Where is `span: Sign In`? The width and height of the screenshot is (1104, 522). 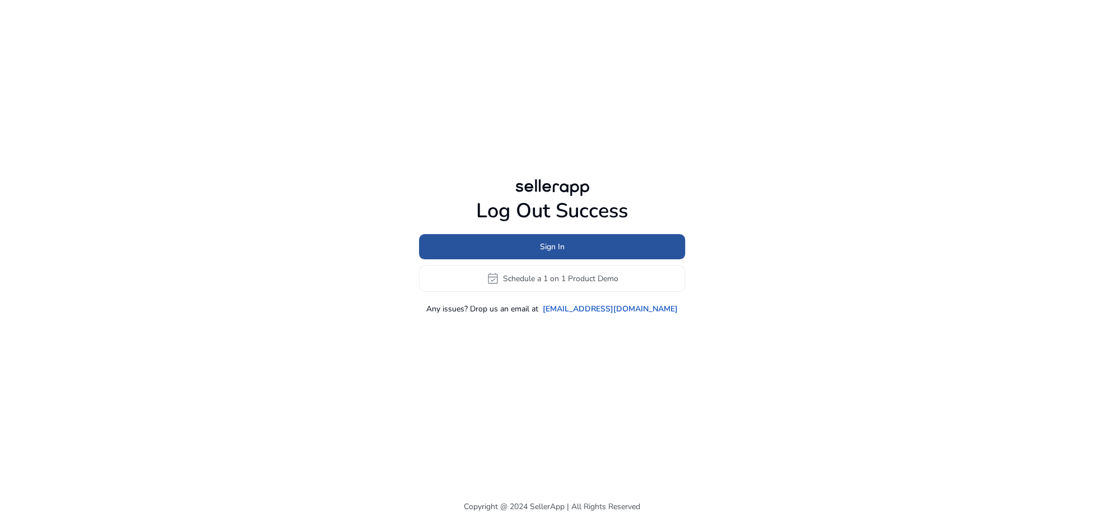 span: Sign In is located at coordinates (552, 247).